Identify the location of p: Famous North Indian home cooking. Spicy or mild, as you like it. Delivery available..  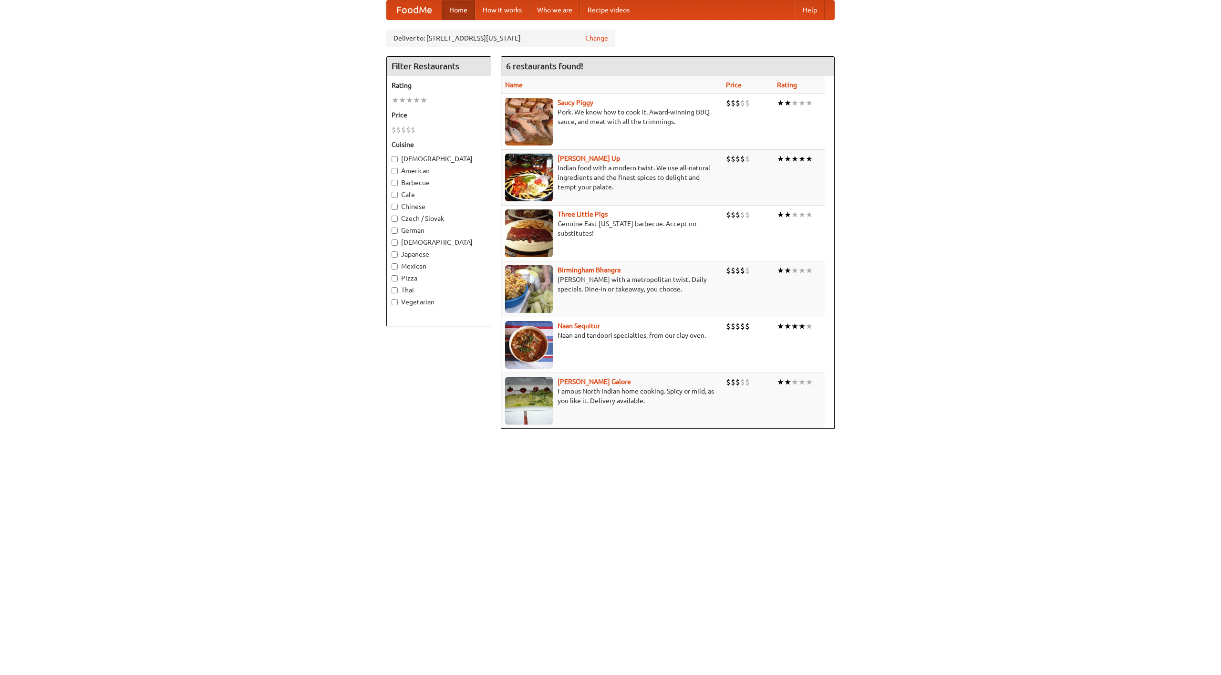
(611, 396).